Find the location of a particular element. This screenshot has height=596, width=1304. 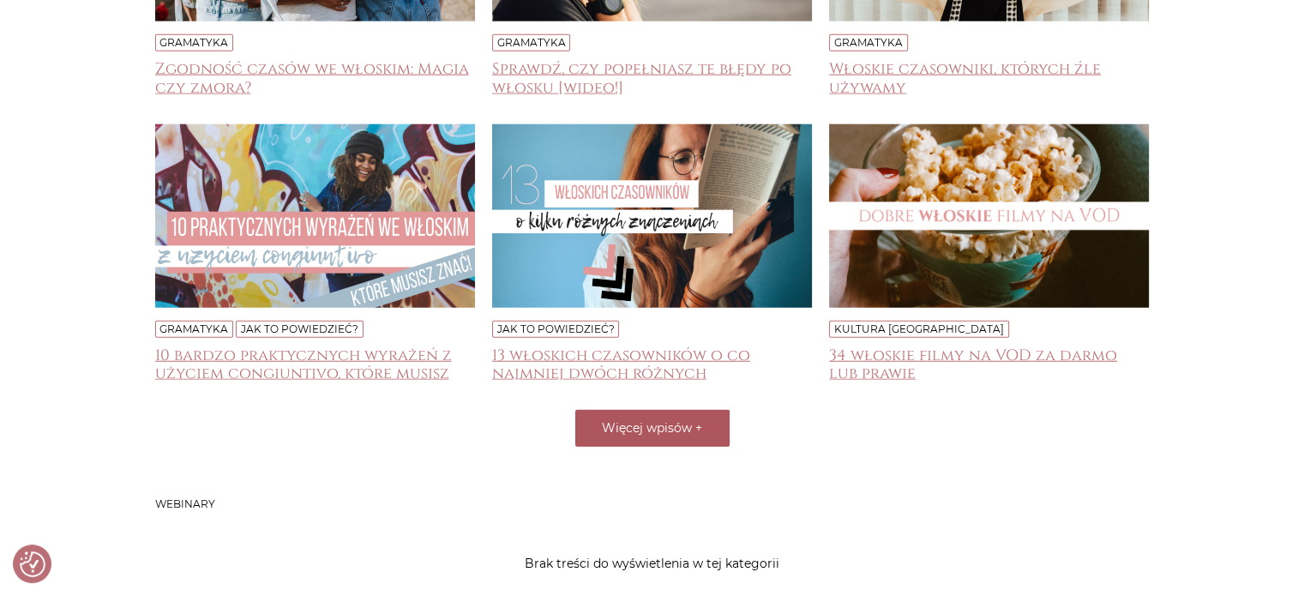

a: Włoskie czasowniki, których źle używamy is located at coordinates (988, 77).